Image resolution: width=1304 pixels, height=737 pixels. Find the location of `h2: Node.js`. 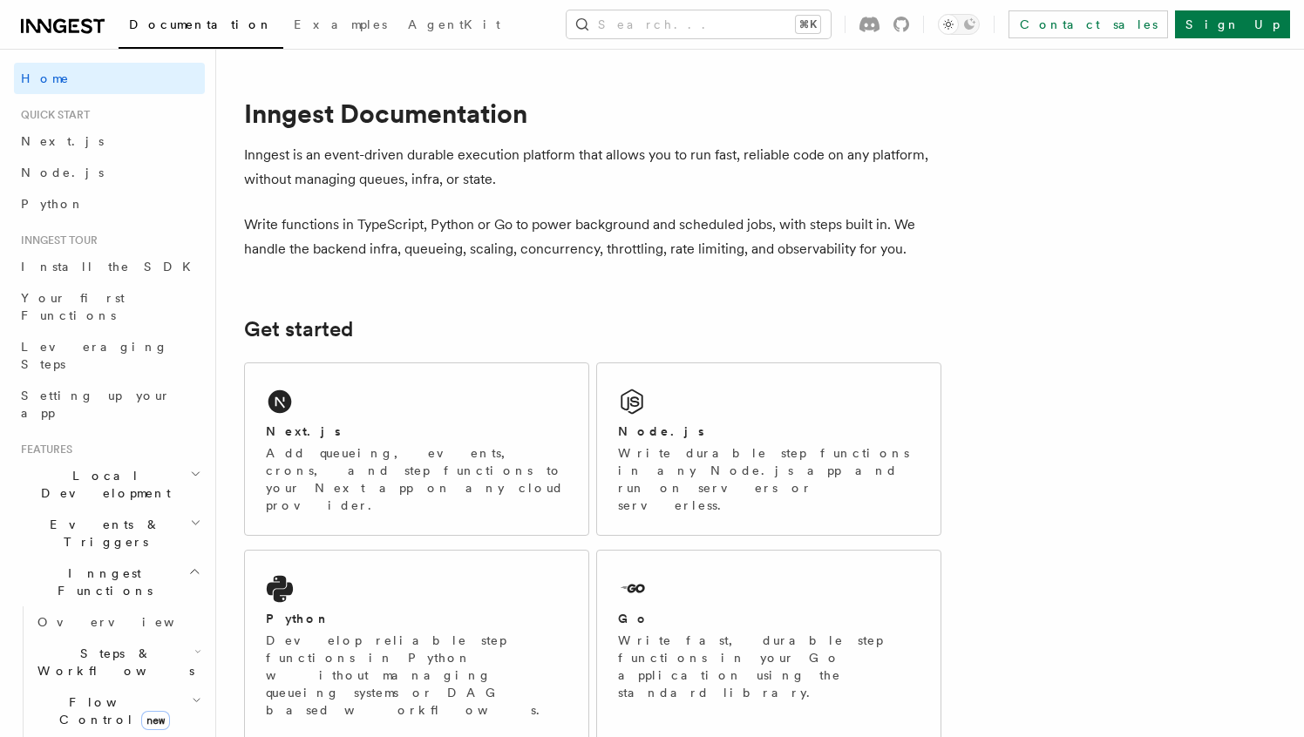

h2: Node.js is located at coordinates (661, 431).